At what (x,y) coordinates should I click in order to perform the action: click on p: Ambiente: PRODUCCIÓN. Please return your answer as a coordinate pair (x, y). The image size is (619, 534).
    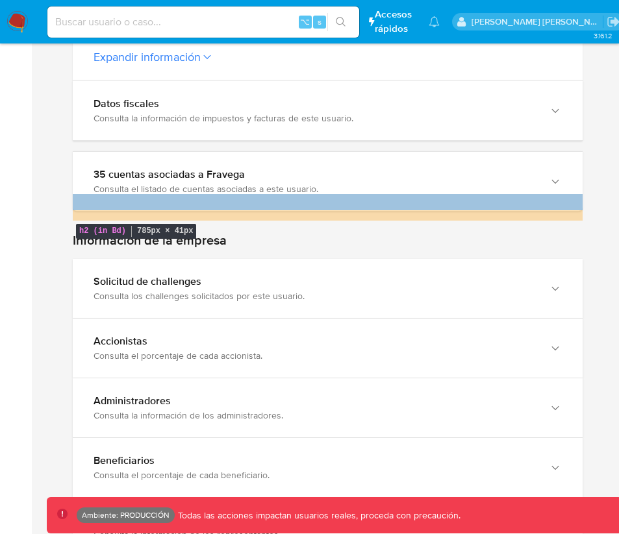
    Looking at the image, I should click on (125, 515).